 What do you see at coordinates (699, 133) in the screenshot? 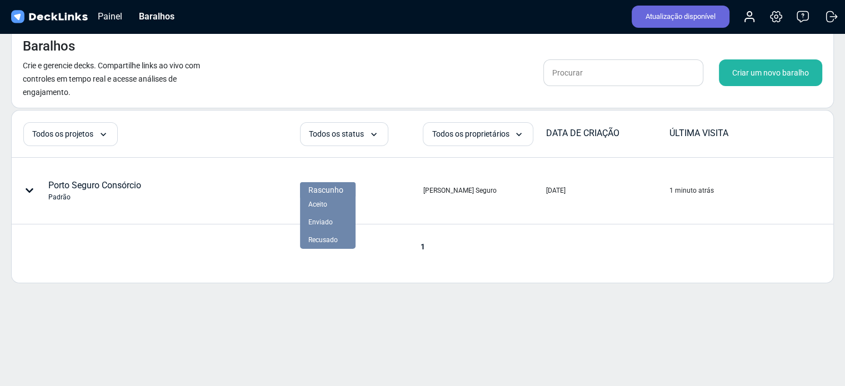
I see `font: ÚLTIMA VISITA` at bounding box center [699, 133].